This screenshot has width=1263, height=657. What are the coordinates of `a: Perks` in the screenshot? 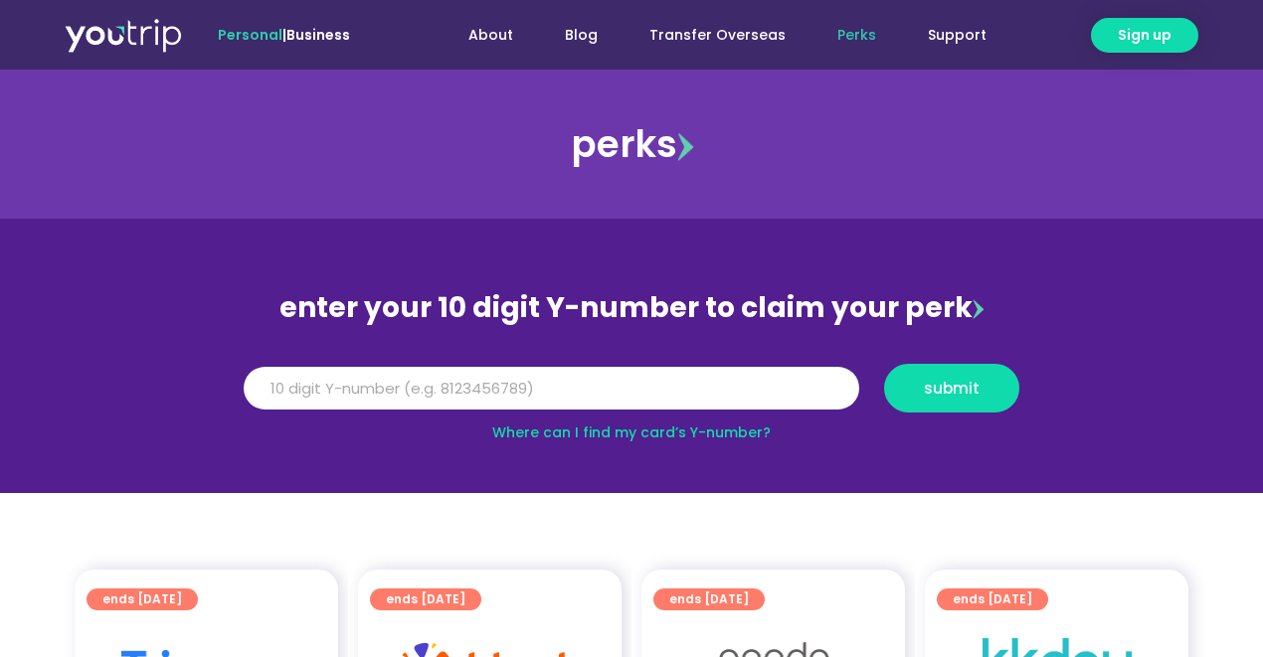 It's located at (856, 35).